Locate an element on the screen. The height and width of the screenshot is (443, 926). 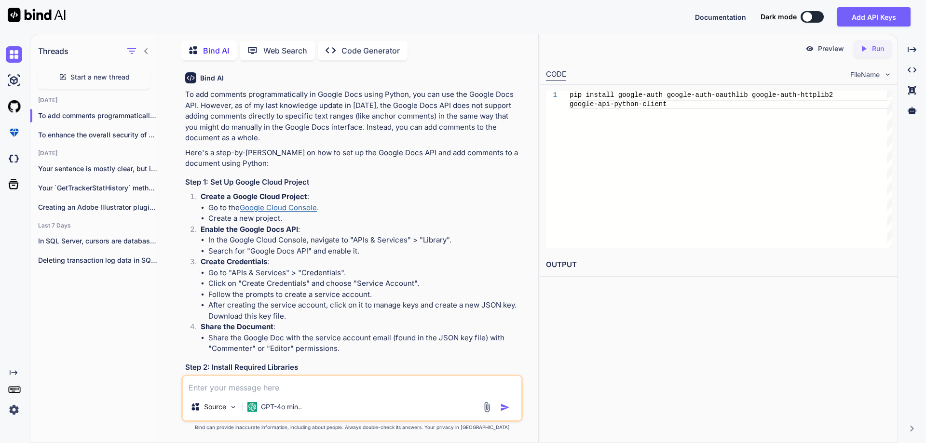
strong: Enable the Google Docs API is located at coordinates (249, 229).